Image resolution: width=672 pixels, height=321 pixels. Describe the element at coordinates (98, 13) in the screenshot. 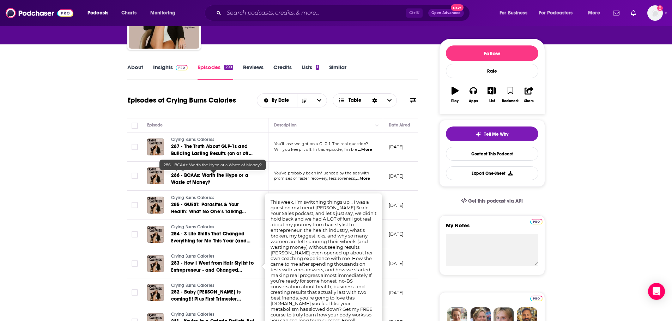

I see `span: Podcasts` at that location.